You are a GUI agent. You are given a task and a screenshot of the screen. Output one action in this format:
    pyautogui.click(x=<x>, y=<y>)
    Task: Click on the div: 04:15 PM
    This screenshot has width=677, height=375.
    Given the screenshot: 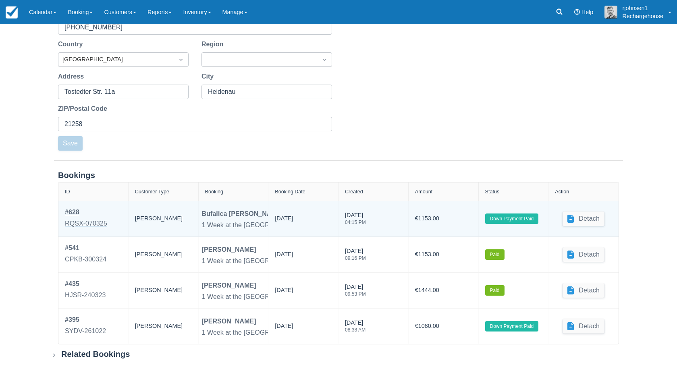 What is the action you would take?
    pyautogui.click(x=355, y=222)
    